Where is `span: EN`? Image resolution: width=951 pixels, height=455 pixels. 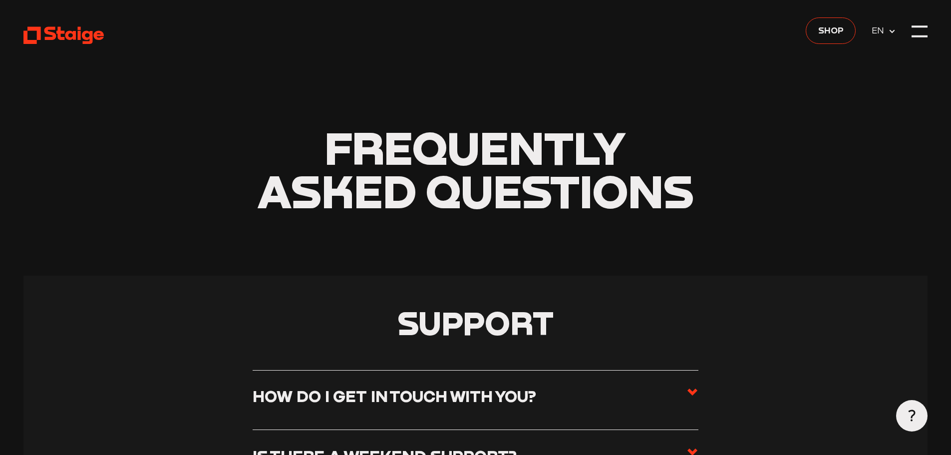
span: EN is located at coordinates (879, 30).